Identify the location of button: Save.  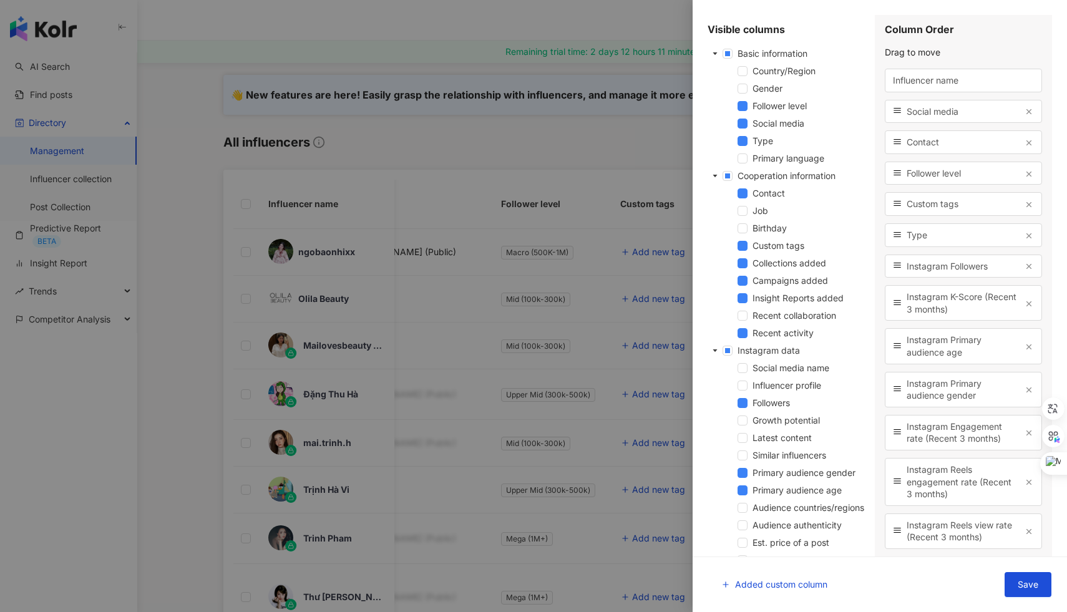
(1027, 584).